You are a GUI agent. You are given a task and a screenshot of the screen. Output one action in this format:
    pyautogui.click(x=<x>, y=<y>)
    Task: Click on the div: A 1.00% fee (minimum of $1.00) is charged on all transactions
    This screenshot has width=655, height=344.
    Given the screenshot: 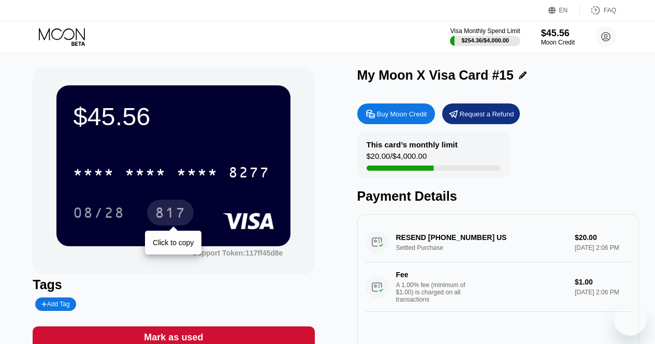 What is the action you would take?
    pyautogui.click(x=435, y=292)
    